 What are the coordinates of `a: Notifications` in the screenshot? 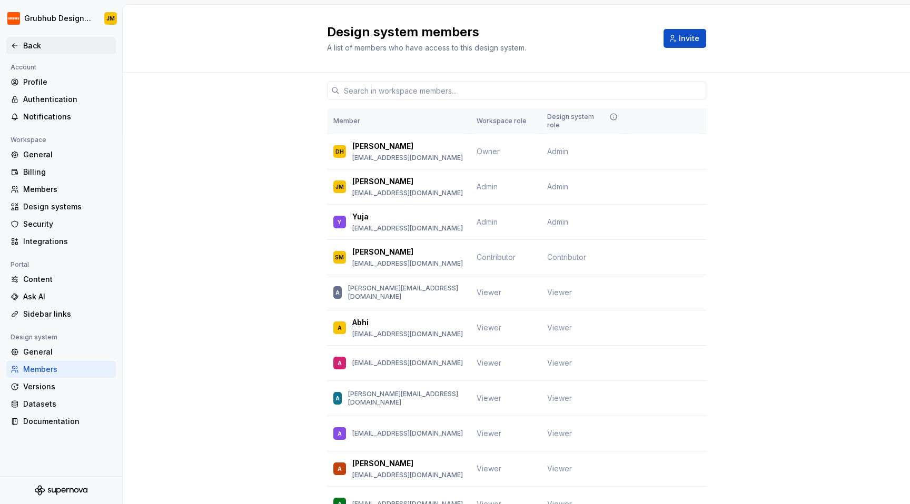 It's located at (61, 117).